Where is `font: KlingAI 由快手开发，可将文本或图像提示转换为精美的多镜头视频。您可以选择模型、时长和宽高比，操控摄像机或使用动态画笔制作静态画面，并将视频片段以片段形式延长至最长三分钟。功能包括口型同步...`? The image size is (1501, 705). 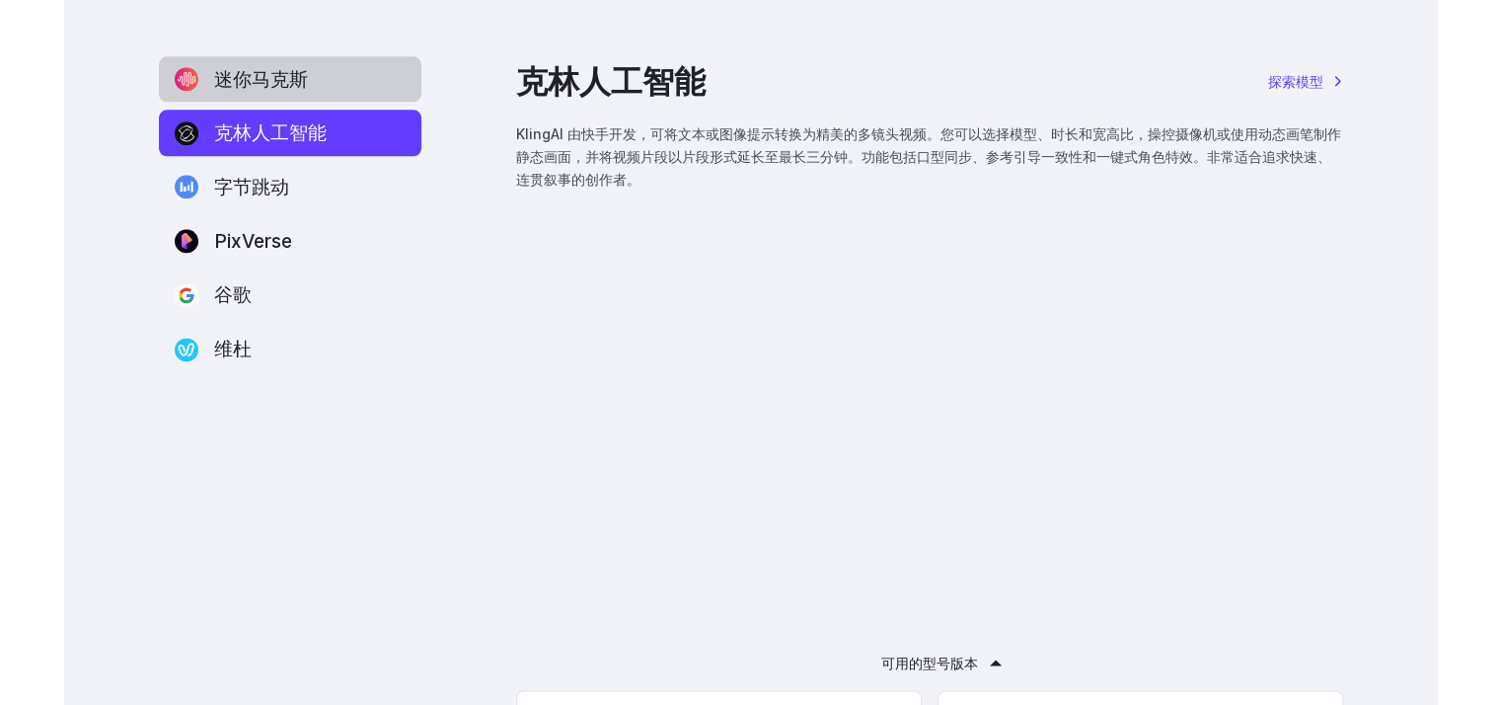 font: KlingAI 由快手开发，可将文本或图像提示转换为精美的多镜头视频。您可以选择模型、时长和宽高比，操控摄像机或使用动态画笔制作静态画面，并将视频片段以片段形式延长至最长三分钟。功能包括口型同步... is located at coordinates (929, 156).